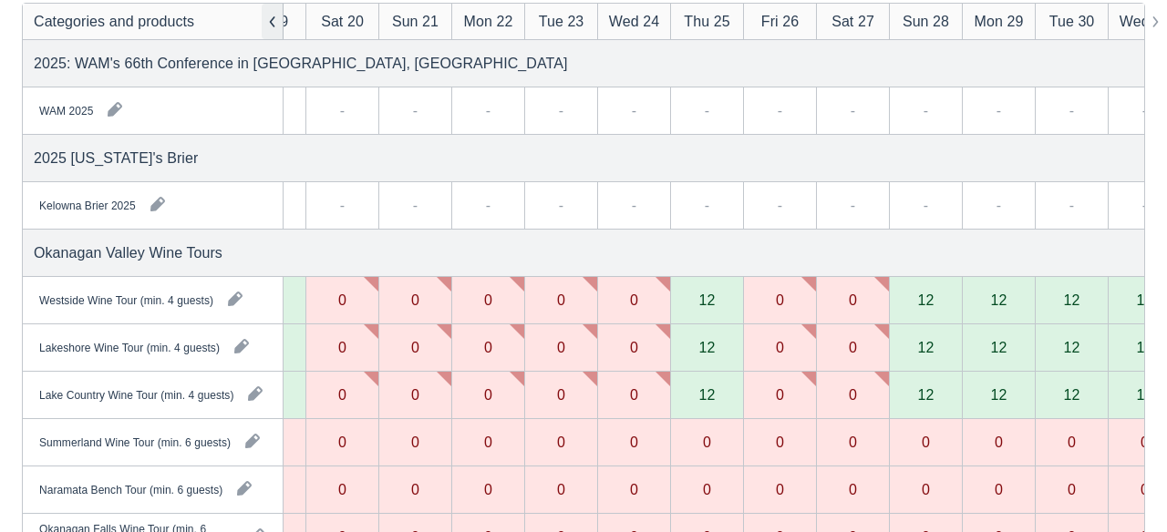 The height and width of the screenshot is (532, 1167). What do you see at coordinates (999, 21) in the screenshot?
I see `div: Mon 29` at bounding box center [999, 21].